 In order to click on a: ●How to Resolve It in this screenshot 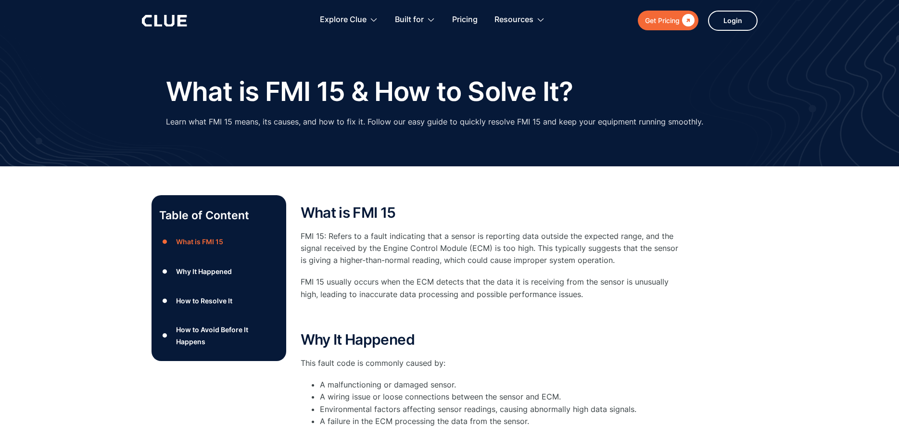, I will do `click(219, 301)`.